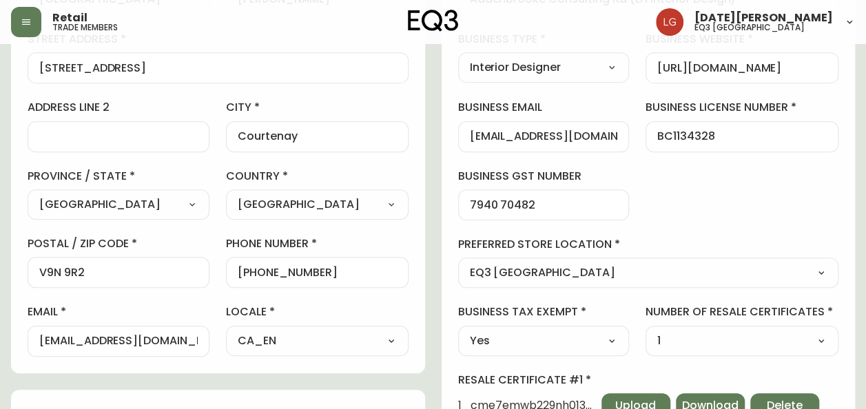 This screenshot has width=866, height=409. I want to click on h5: trade members, so click(85, 28).